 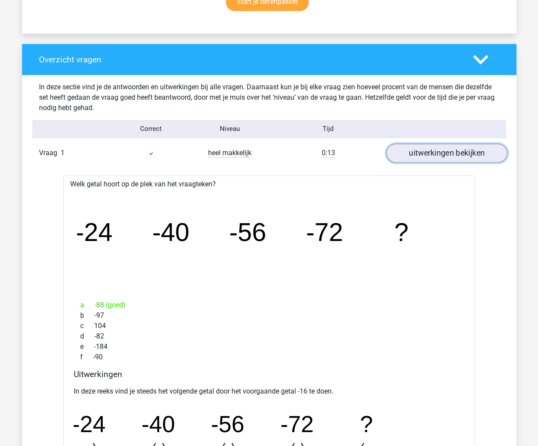 What do you see at coordinates (249, 59) in the screenshot?
I see `h4: Overzicht vragen` at bounding box center [249, 59].